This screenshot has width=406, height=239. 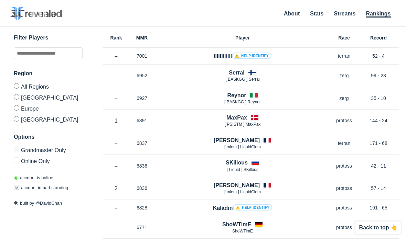 I want to click on p: 6771, so click(x=142, y=228).